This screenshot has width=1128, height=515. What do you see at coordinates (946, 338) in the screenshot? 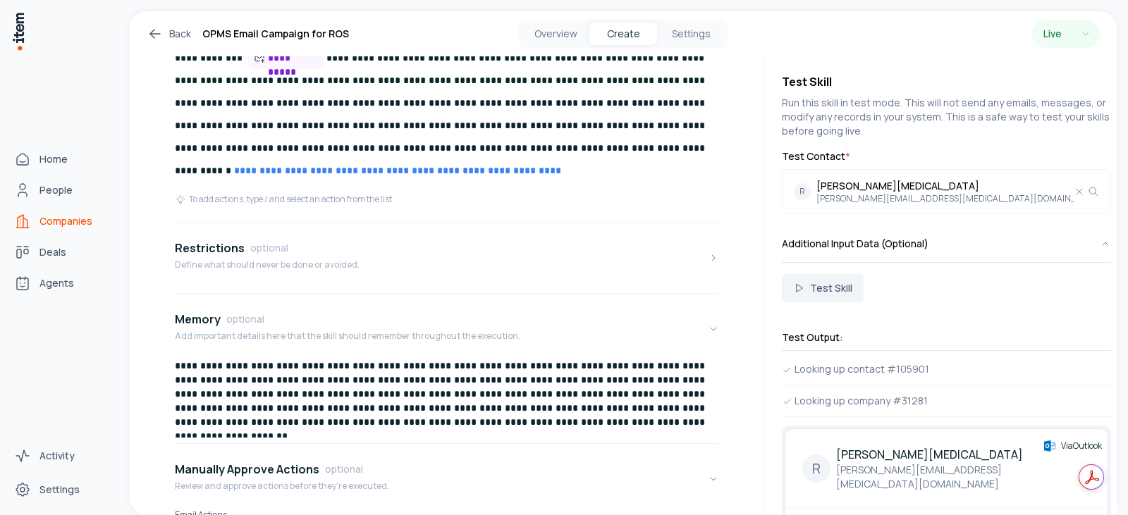
I see `h3: Test Output:` at bounding box center [946, 338].